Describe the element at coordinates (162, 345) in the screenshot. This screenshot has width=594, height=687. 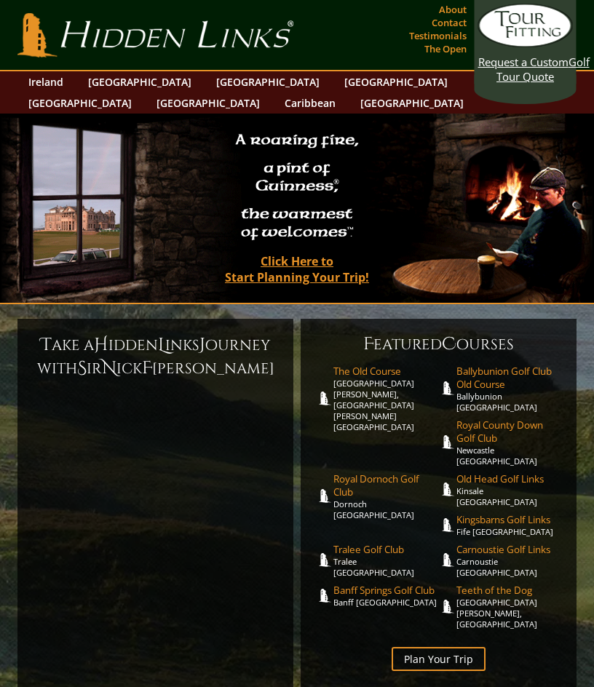
I see `span: L` at that location.